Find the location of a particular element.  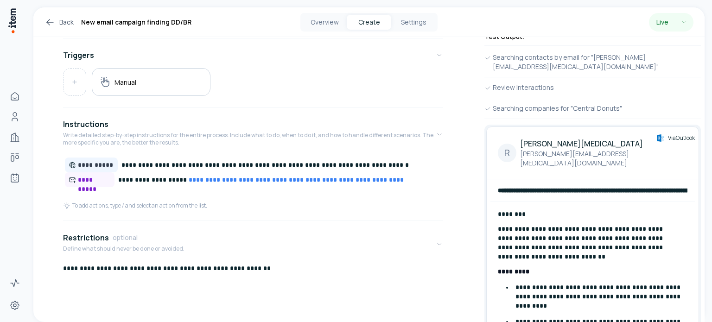

span: optional is located at coordinates (125, 238).